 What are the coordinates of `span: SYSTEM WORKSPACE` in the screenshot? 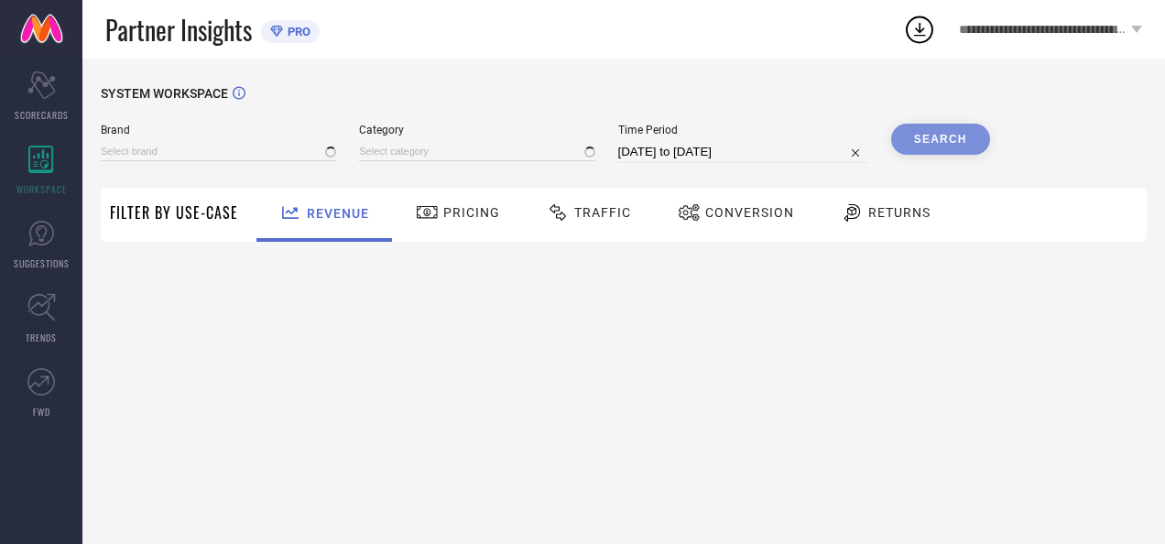 It's located at (164, 93).